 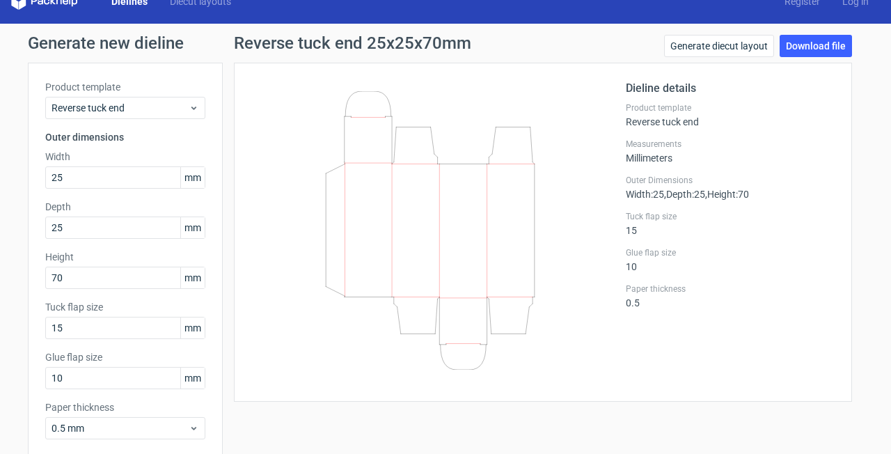 I want to click on a: Generate diecut layout, so click(x=719, y=46).